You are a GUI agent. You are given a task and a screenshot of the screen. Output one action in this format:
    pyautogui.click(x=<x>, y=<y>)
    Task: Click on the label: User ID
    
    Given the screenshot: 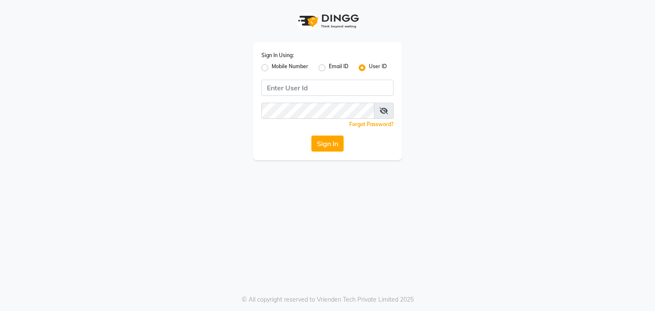 What is the action you would take?
    pyautogui.click(x=378, y=68)
    